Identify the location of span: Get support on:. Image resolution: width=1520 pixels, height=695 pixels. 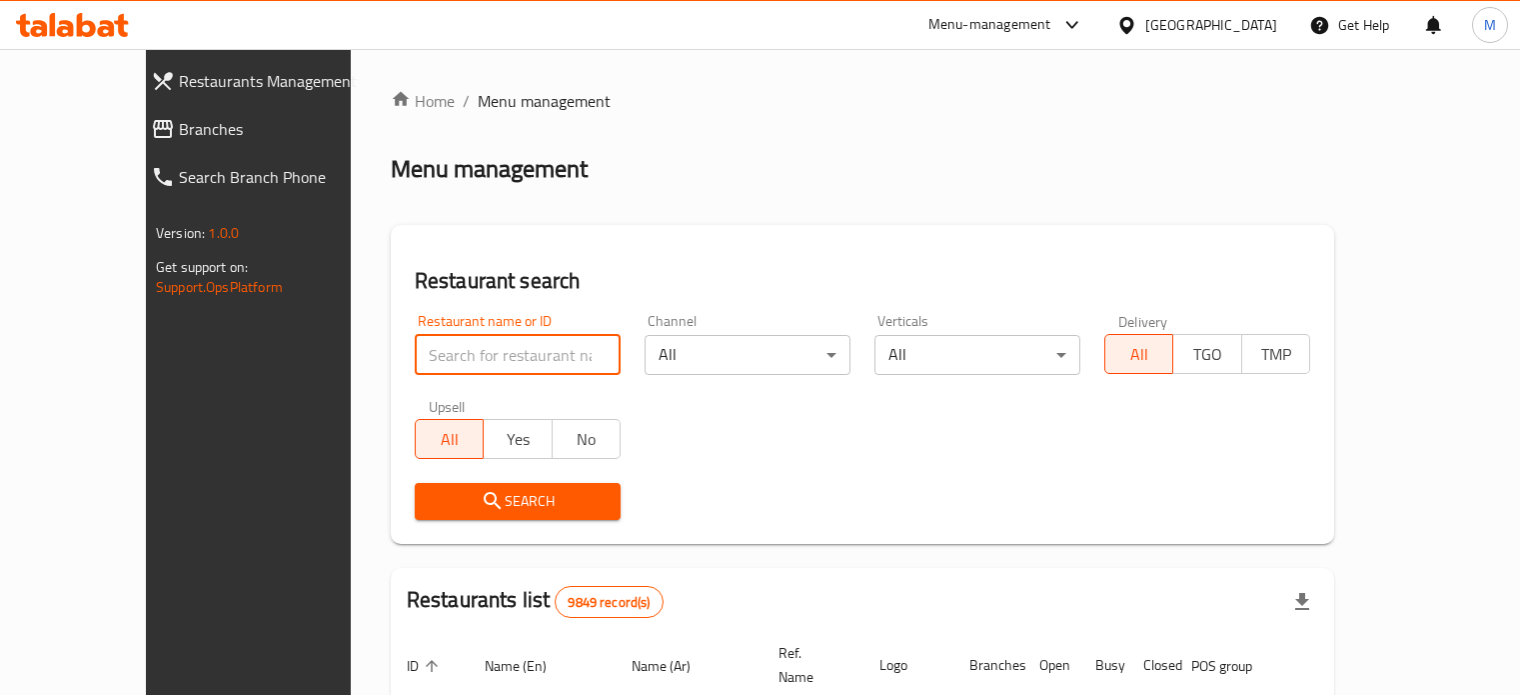
(202, 267).